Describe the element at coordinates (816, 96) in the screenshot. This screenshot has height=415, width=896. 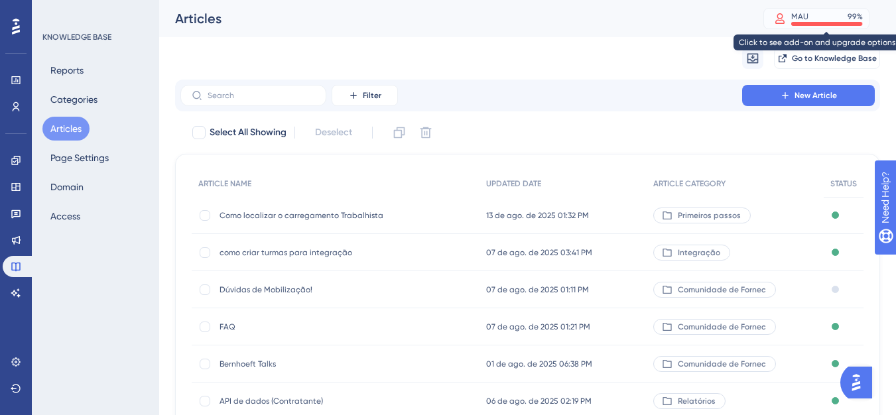
I see `span: New Article` at that location.